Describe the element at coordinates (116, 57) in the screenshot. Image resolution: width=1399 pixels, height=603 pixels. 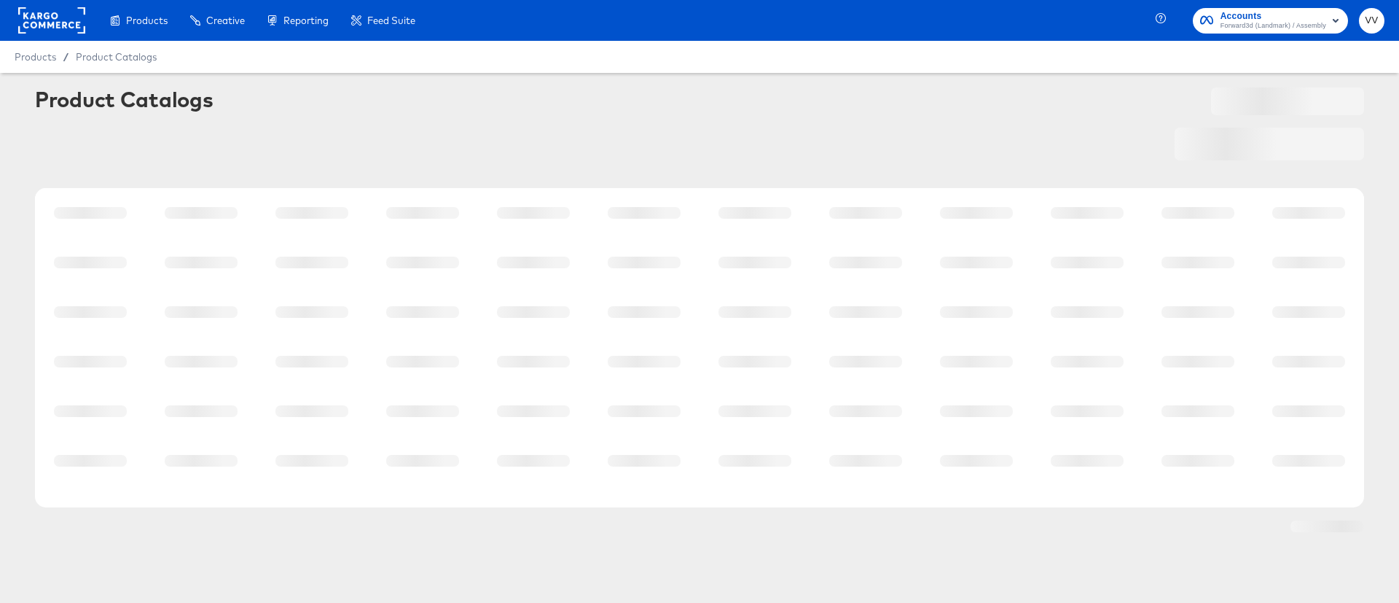
I see `a: Product Catalogs` at that location.